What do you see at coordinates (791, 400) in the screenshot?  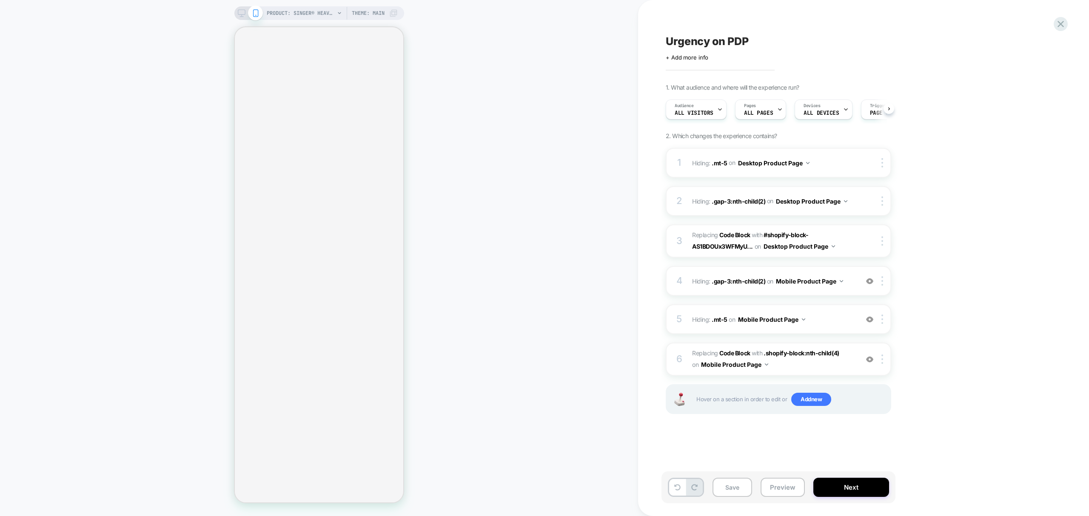 I see `span: Hover on a section in order to edit or` at bounding box center [791, 400].